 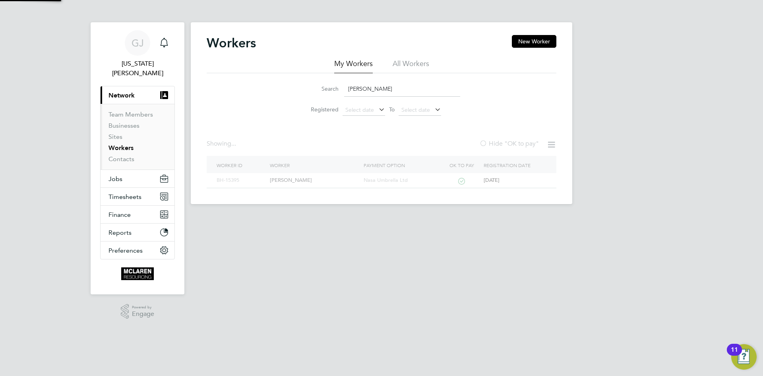 I want to click on button: Network, so click(x=137, y=95).